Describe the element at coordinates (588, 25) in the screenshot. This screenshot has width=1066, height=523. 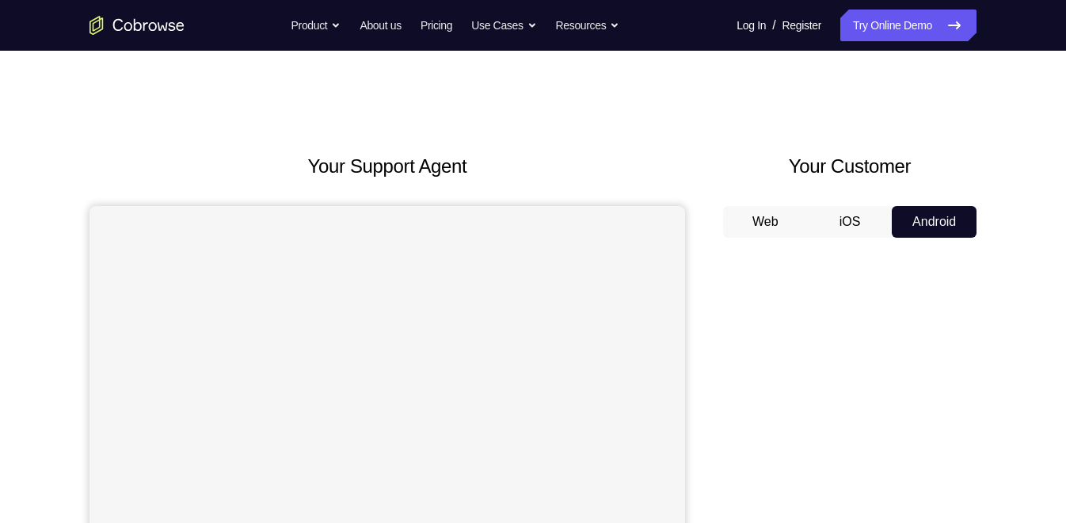
I see `button: Resources` at that location.